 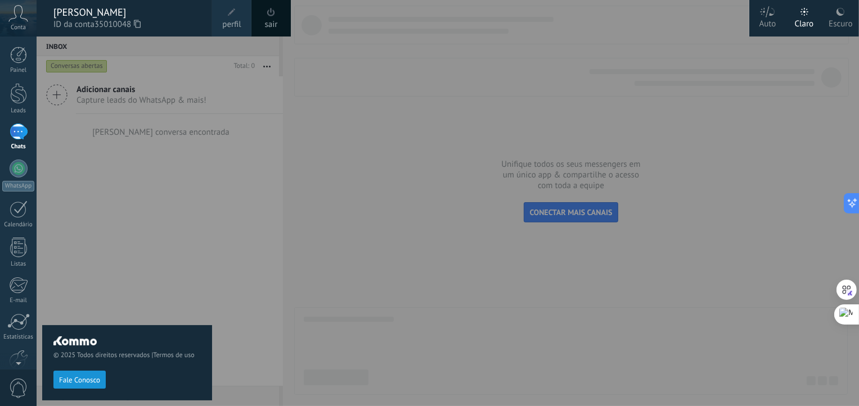 What do you see at coordinates (118, 25) in the screenshot?
I see `span: 35010048` at bounding box center [118, 25].